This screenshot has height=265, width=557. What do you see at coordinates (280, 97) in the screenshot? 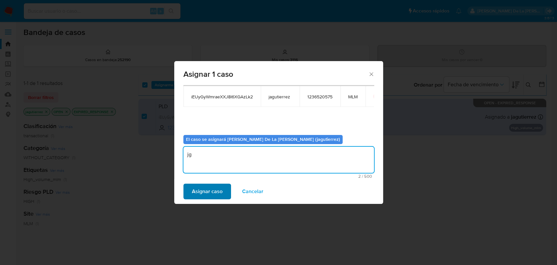
I see `span: jagutierrez` at bounding box center [280, 97].